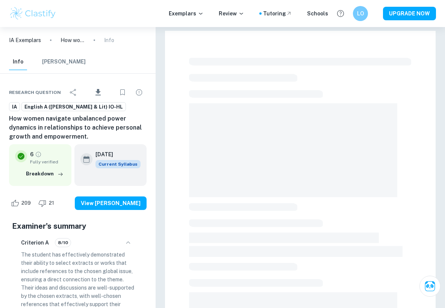 Image resolution: width=445 pixels, height=308 pixels. I want to click on span: 209, so click(26, 203).